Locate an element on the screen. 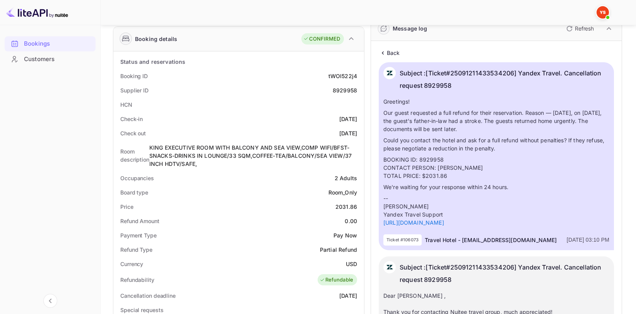 The height and width of the screenshot is (314, 636). div: Room_Only is located at coordinates (343, 192).